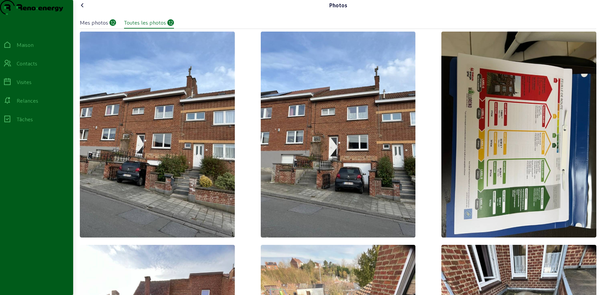  What do you see at coordinates (24, 82) in the screenshot?
I see `font: Visites` at bounding box center [24, 82].